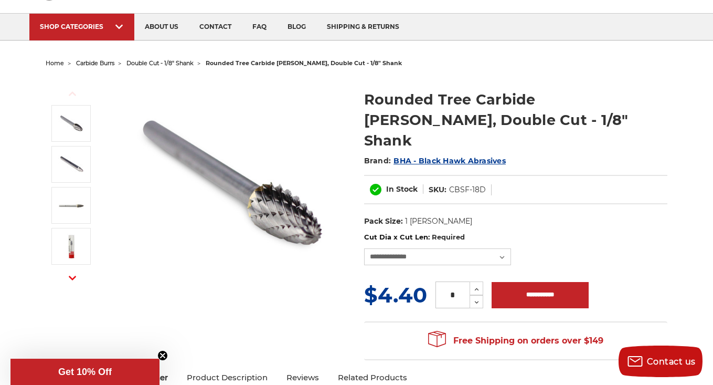 The image size is (713, 385). What do you see at coordinates (162, 27) in the screenshot?
I see `a: about us` at bounding box center [162, 27].